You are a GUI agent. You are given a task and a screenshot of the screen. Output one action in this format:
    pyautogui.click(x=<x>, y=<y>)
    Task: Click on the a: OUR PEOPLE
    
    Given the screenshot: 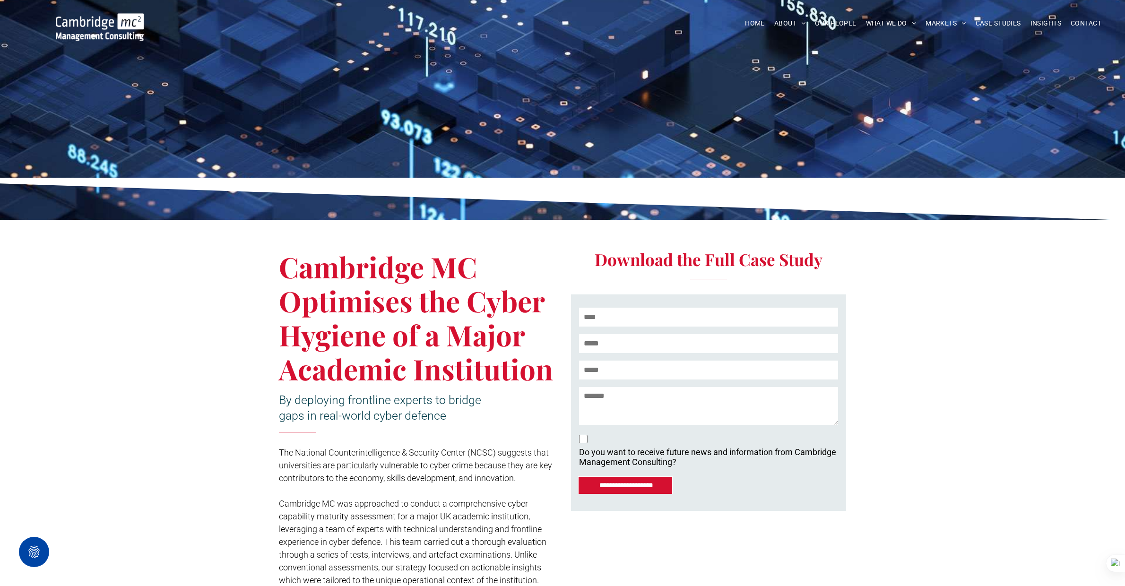 What is the action you would take?
    pyautogui.click(x=835, y=23)
    